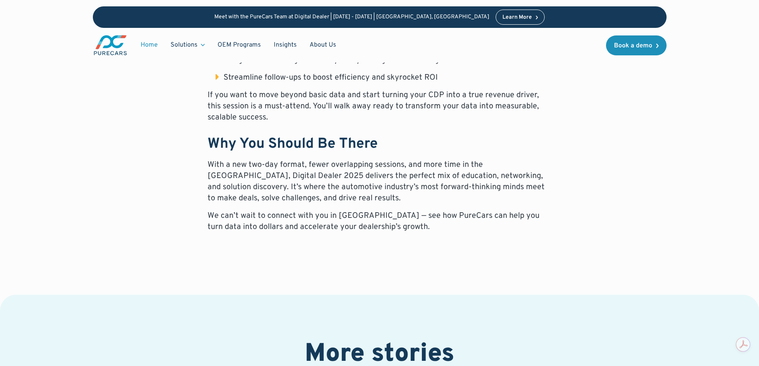  What do you see at coordinates (293, 144) in the screenshot?
I see `strong: Why You Should Be There` at bounding box center [293, 144].